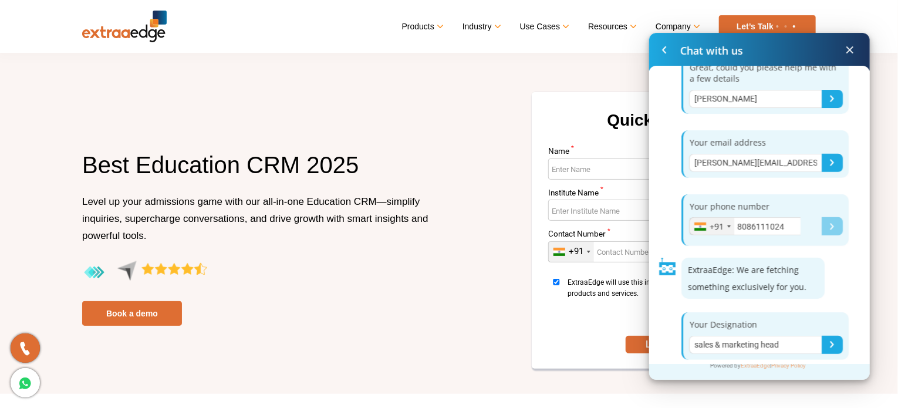 This screenshot has height=408, width=898. What do you see at coordinates (753, 278) in the screenshot?
I see `div: ExtraaEdge: We are fetching something exclusively for you.` at bounding box center [753, 278].